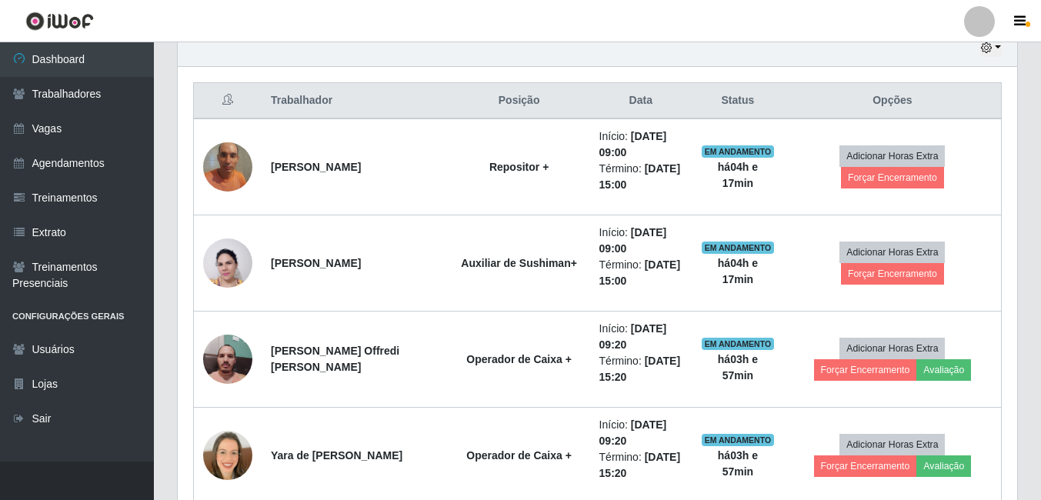 The height and width of the screenshot is (500, 1041). I want to click on strong: Auxiliar de Sushiman+, so click(518, 263).